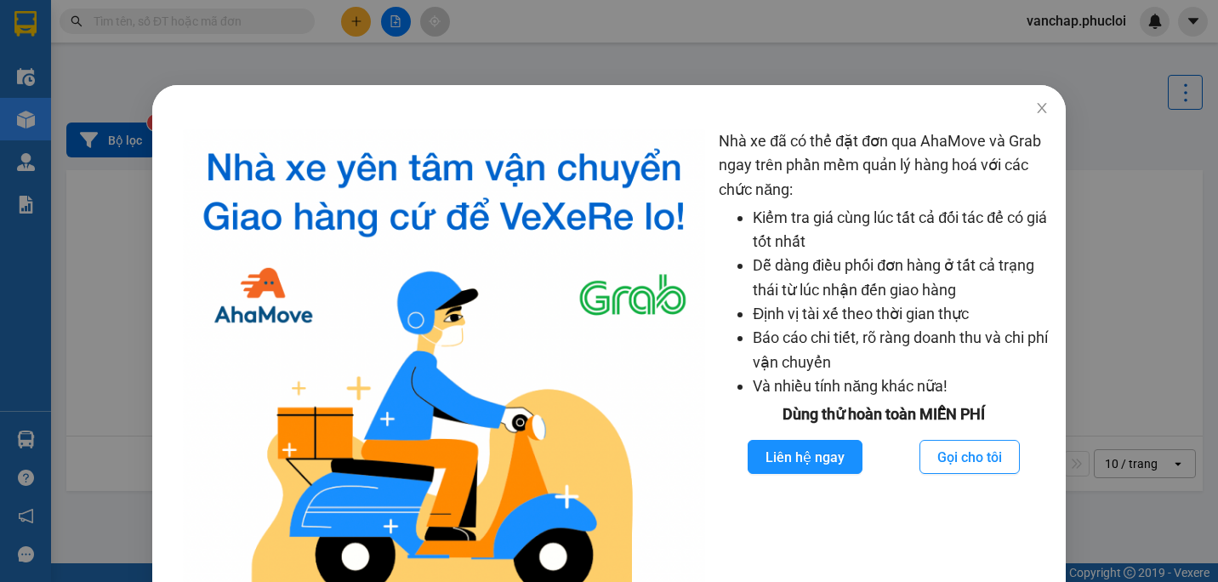  What do you see at coordinates (1042, 109) in the screenshot?
I see `button: Close` at bounding box center [1042, 109].